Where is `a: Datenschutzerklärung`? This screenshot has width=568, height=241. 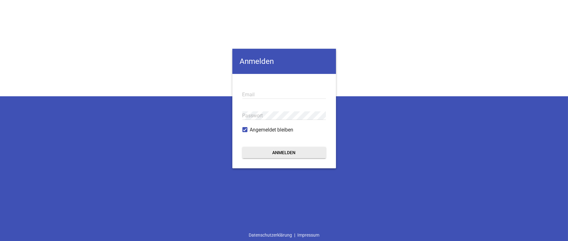
a: Datenschutzerklärung is located at coordinates (271, 235).